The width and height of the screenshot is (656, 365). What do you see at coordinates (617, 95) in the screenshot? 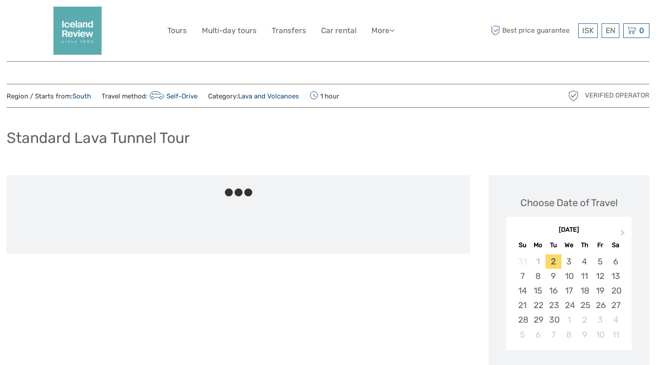
I see `span: Verified Operator` at bounding box center [617, 95].